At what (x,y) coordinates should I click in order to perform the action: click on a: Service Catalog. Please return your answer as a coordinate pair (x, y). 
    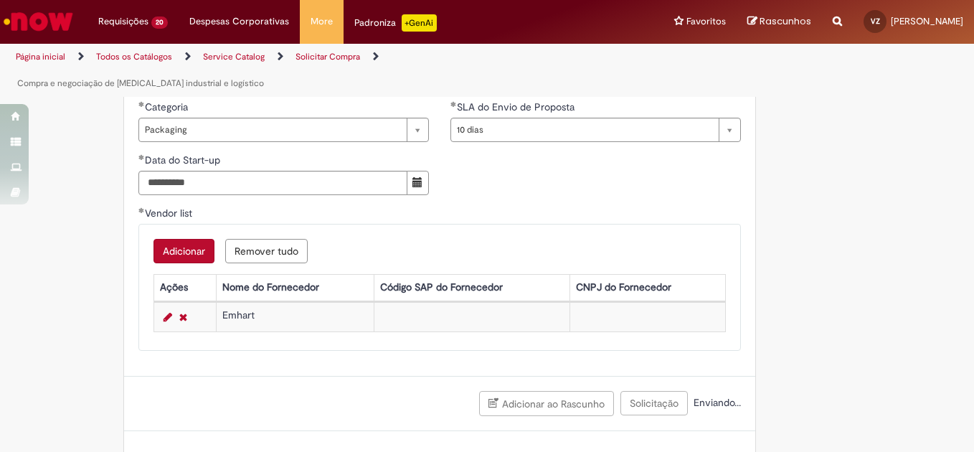
    Looking at the image, I should click on (234, 57).